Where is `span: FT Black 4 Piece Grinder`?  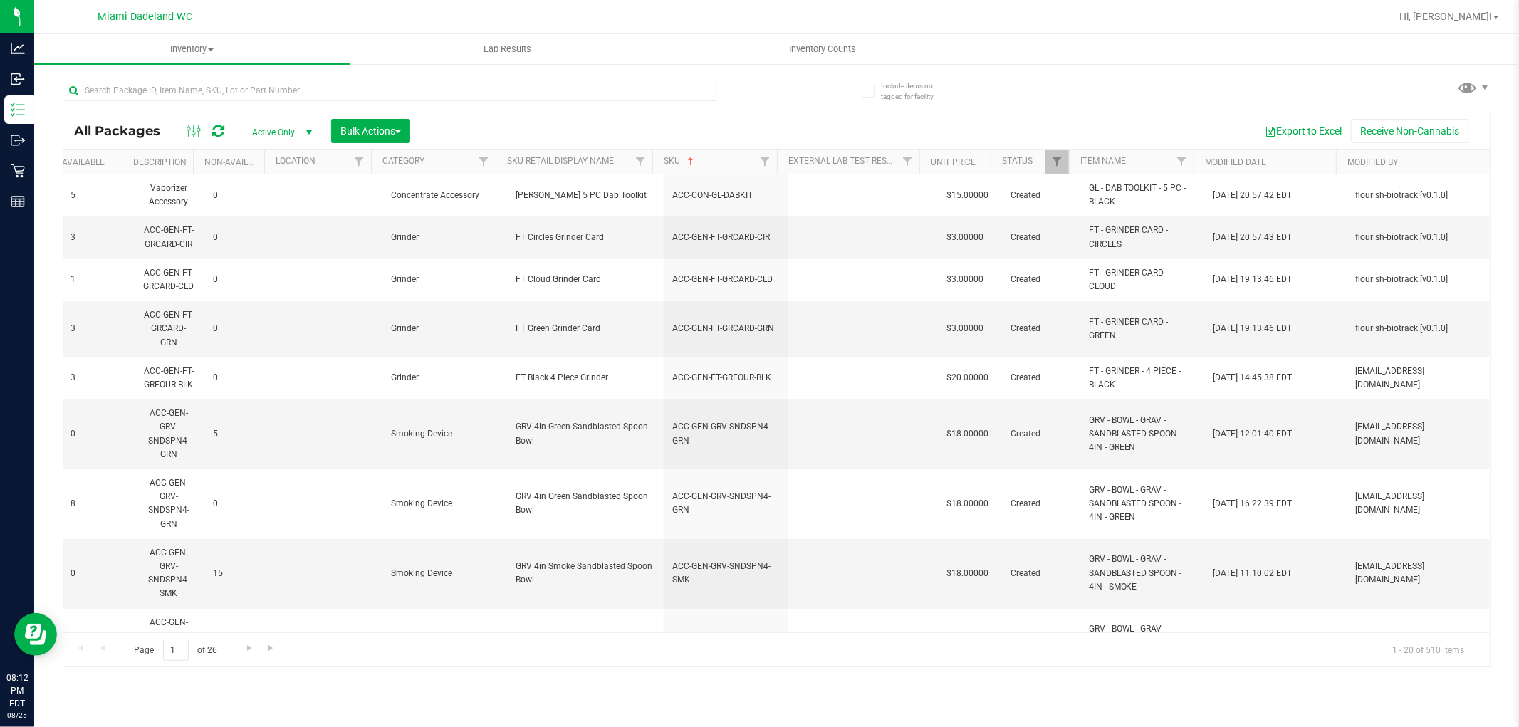 span: FT Black 4 Piece Grinder is located at coordinates (585, 377).